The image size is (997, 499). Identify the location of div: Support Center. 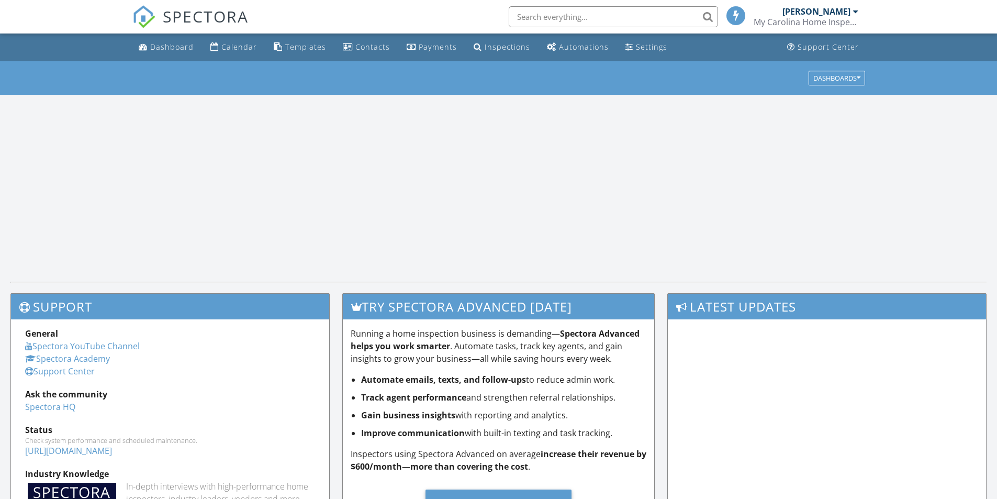
(828, 47).